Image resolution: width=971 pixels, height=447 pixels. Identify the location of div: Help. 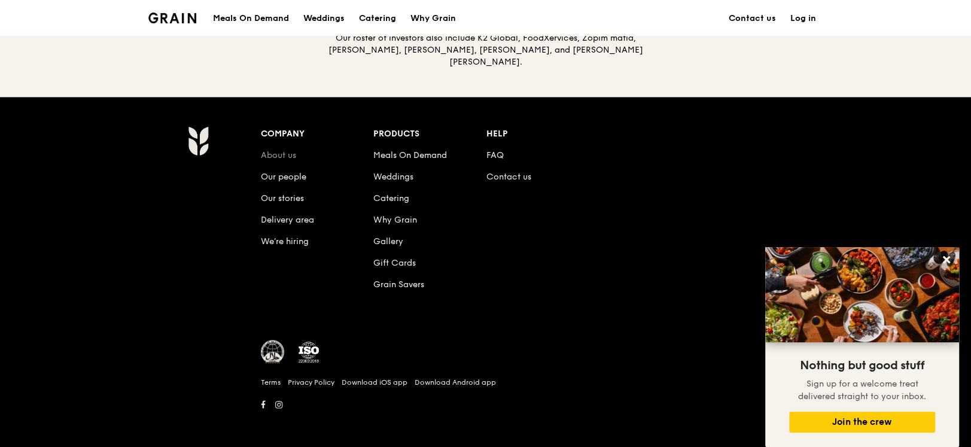
(543, 134).